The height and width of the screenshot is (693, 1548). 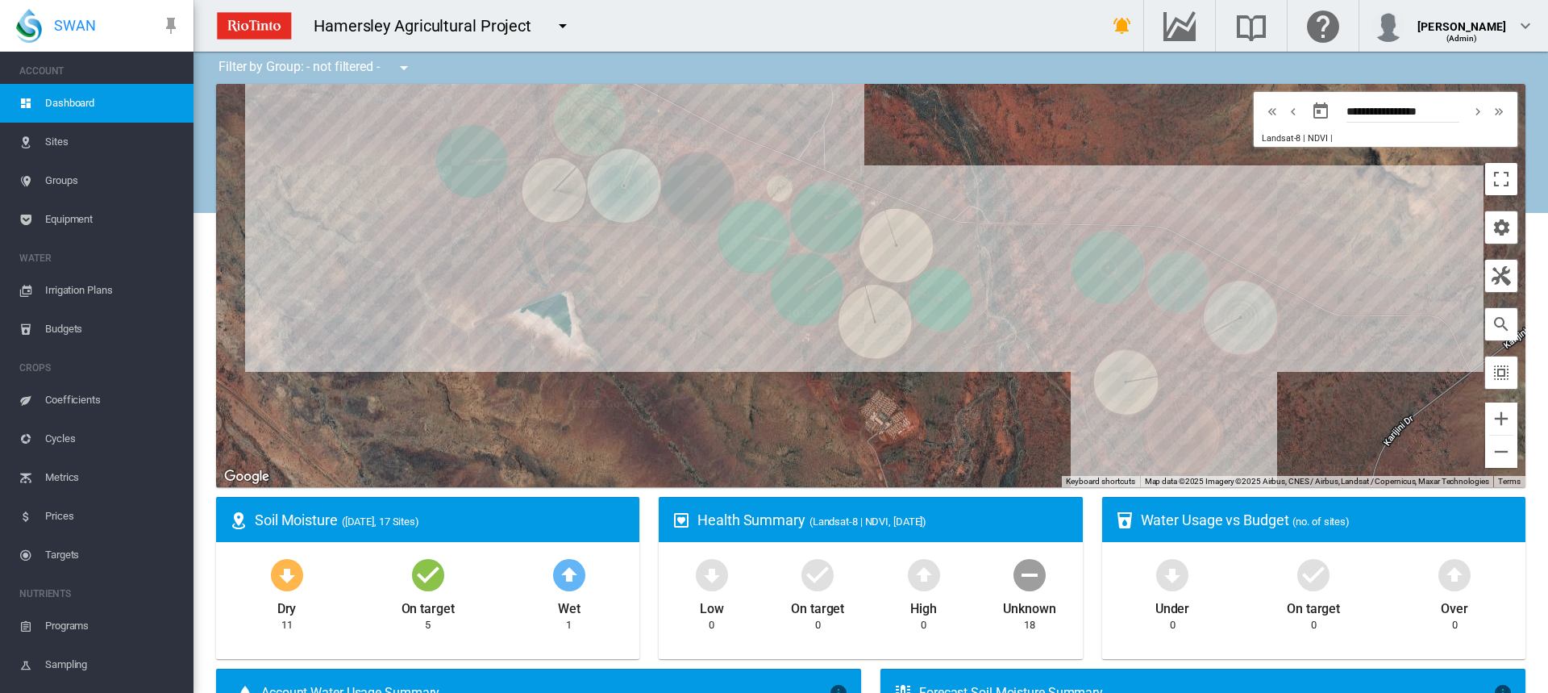 I want to click on md-icon: icon-minus-circle, so click(x=1030, y=574).